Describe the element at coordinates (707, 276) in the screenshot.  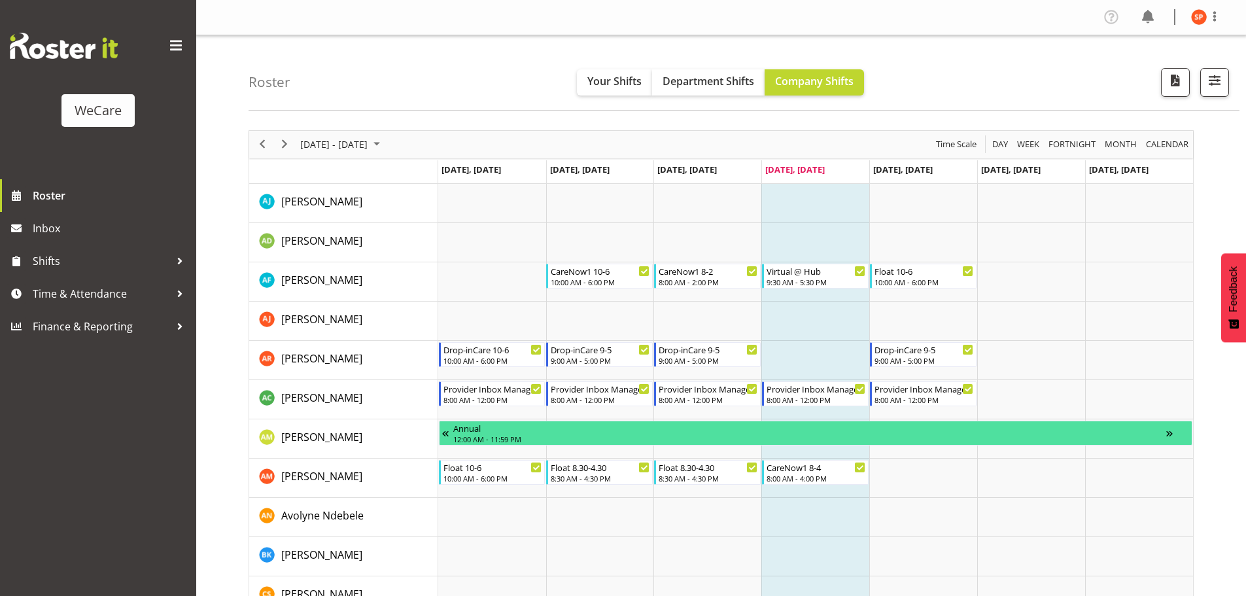
I see `div: Alex Ferguson"s event - CareNow1 8-2 Begin From Wednesday, August 20, 2025 at 8:00:00 AM GMT+12:0...` at that location.